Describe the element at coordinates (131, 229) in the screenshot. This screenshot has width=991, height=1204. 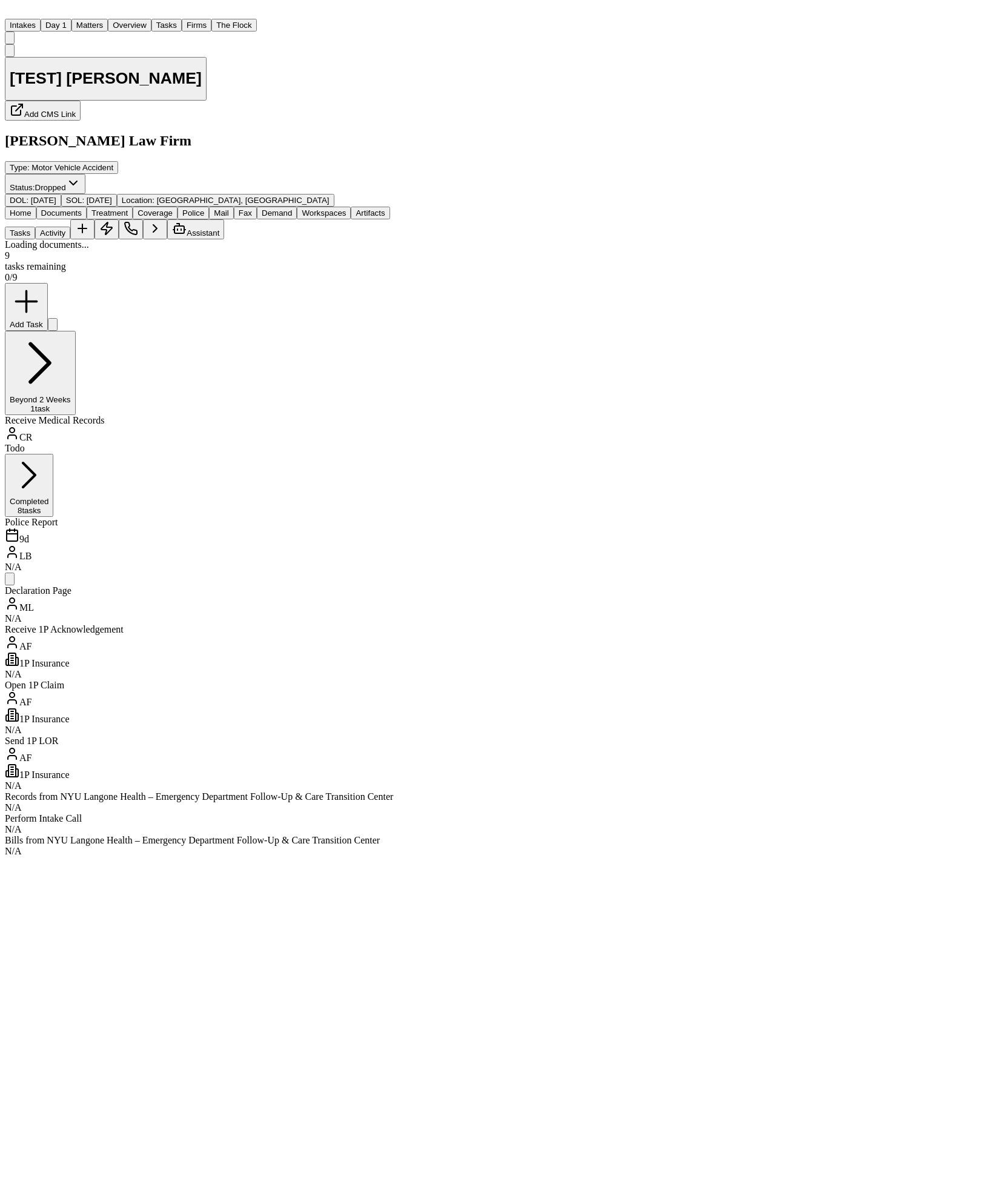
I see `button: Make a Call` at that location.